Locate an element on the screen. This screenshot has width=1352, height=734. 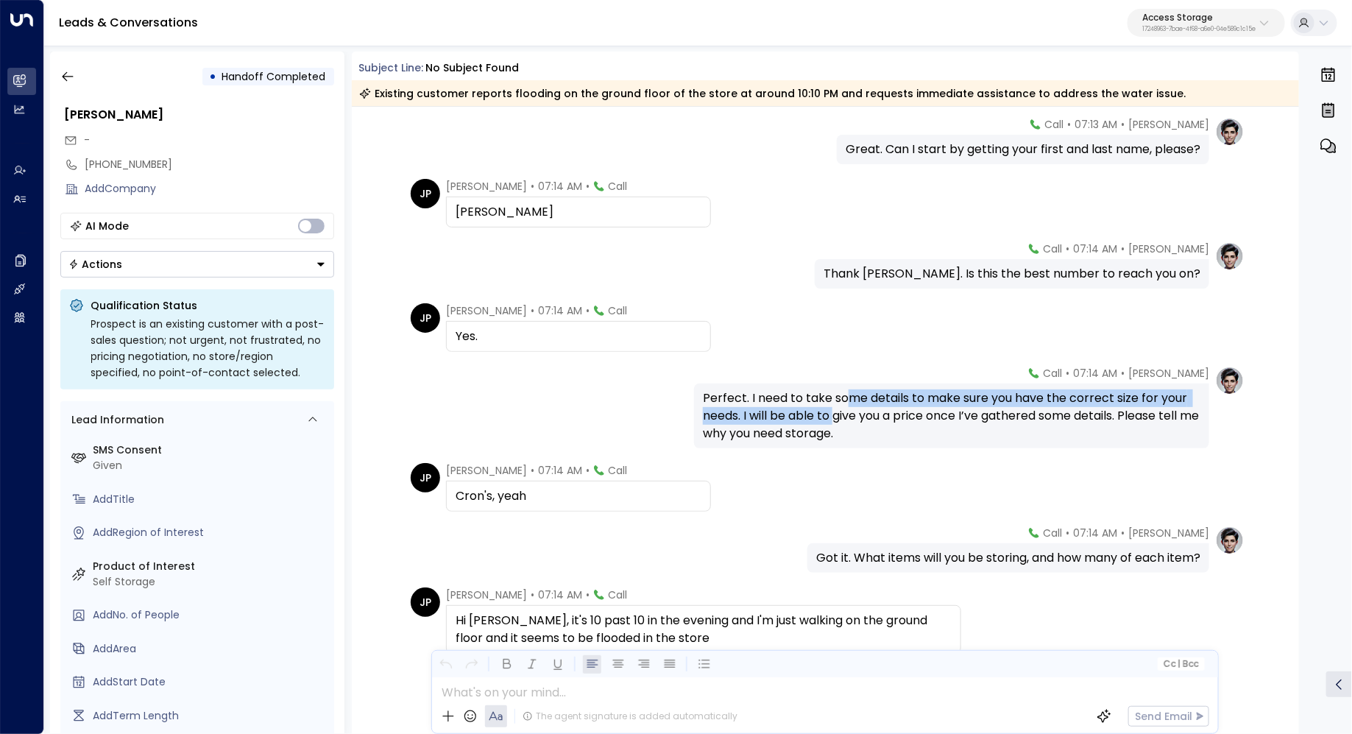
div: Lead Information is located at coordinates (116, 420).